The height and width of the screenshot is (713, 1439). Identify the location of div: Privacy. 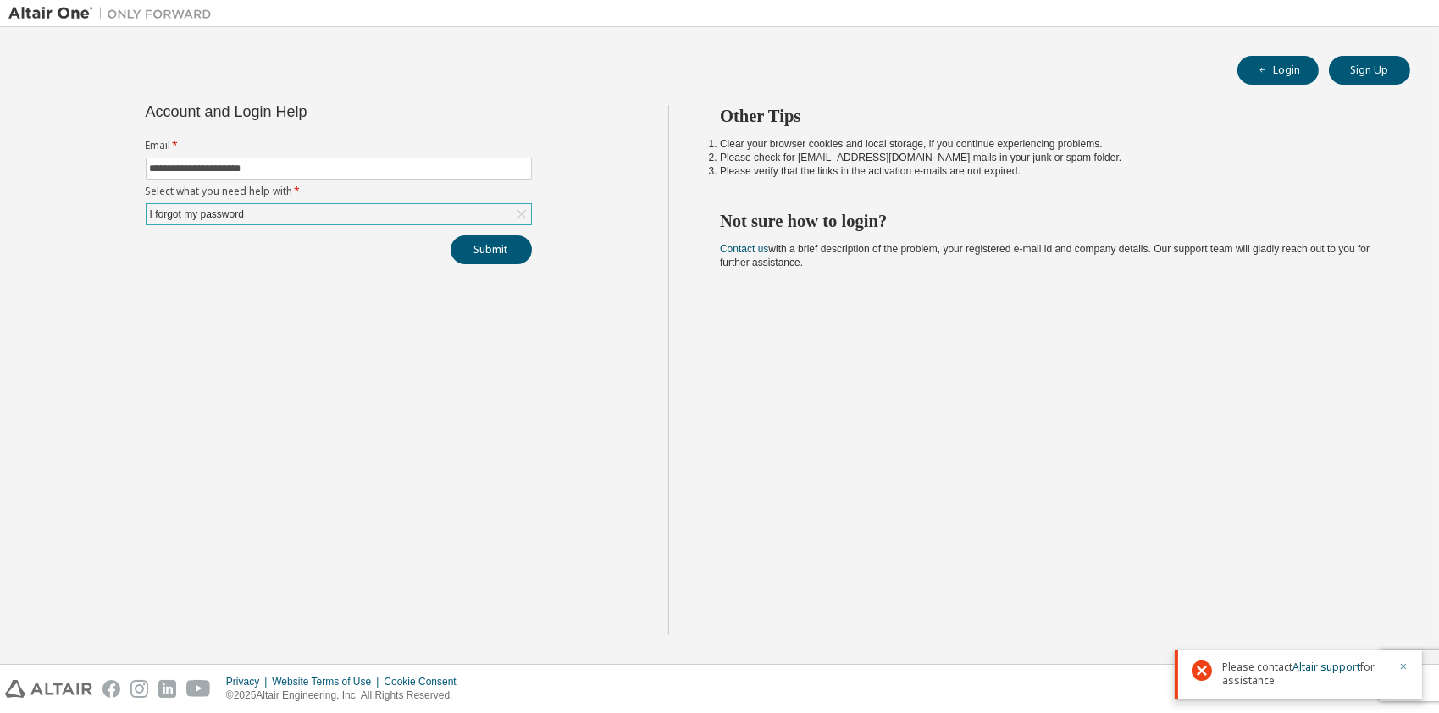
(249, 682).